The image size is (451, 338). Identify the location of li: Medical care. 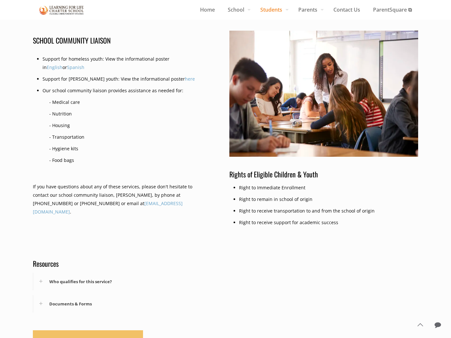
(127, 102).